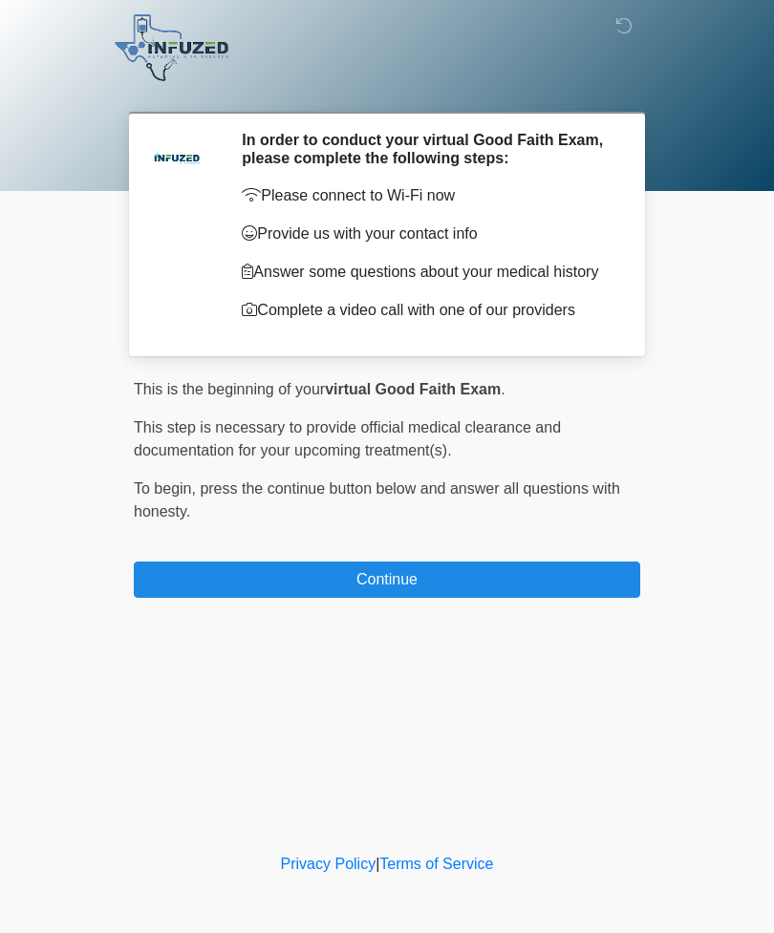  What do you see at coordinates (229, 389) in the screenshot?
I see `span: This is the beginning of your` at bounding box center [229, 389].